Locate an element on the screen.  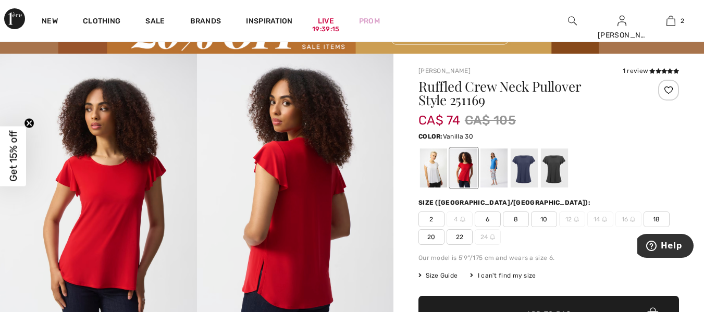
a: Prom is located at coordinates (370, 21).